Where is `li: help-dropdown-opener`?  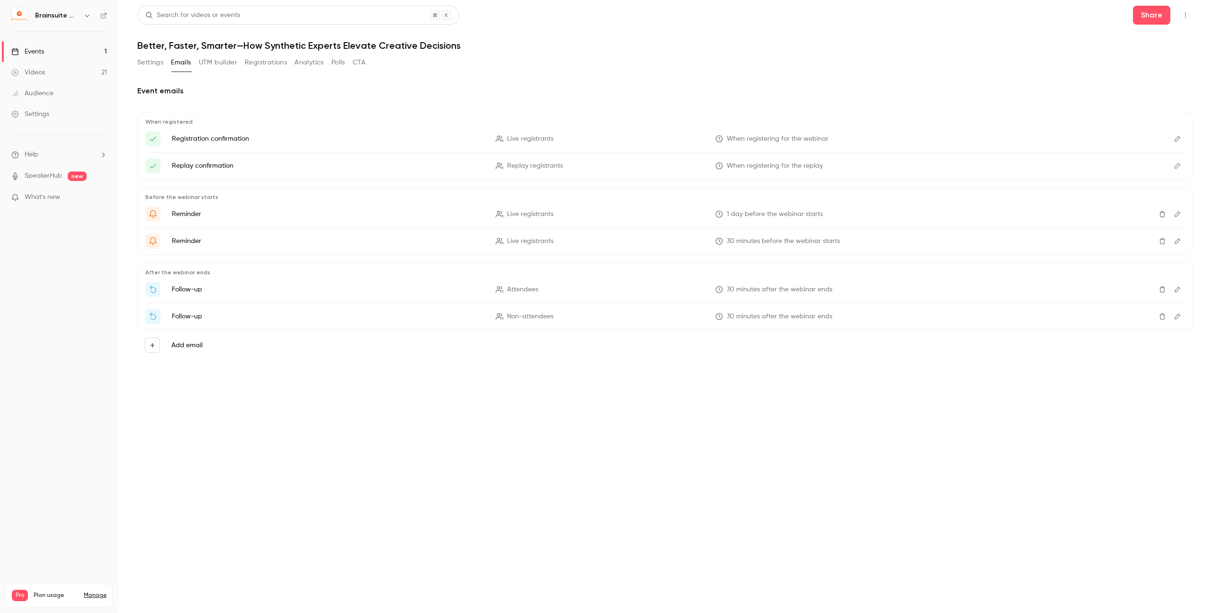 li: help-dropdown-opener is located at coordinates (59, 154).